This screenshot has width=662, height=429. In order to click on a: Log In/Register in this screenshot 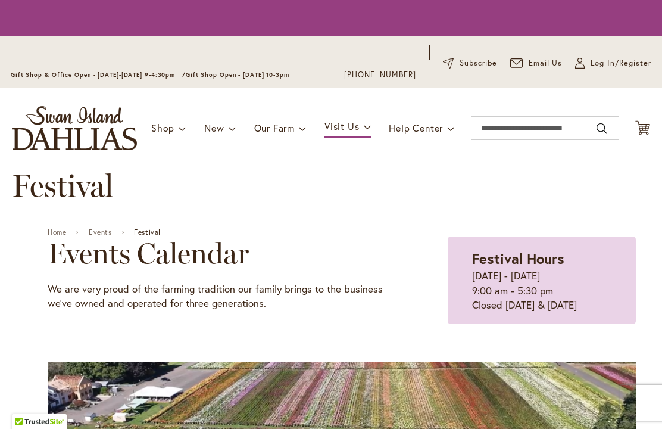, I will do `click(613, 63)`.